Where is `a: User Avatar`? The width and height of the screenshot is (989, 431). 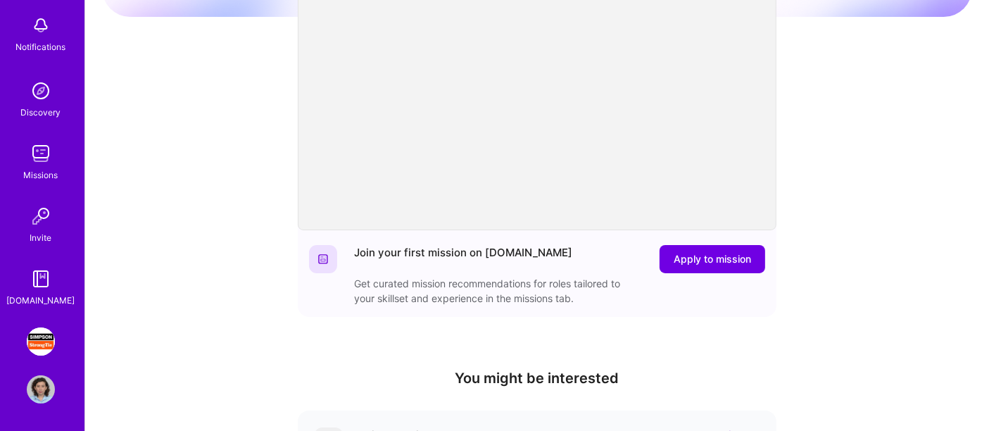
a: User Avatar is located at coordinates (41, 389).